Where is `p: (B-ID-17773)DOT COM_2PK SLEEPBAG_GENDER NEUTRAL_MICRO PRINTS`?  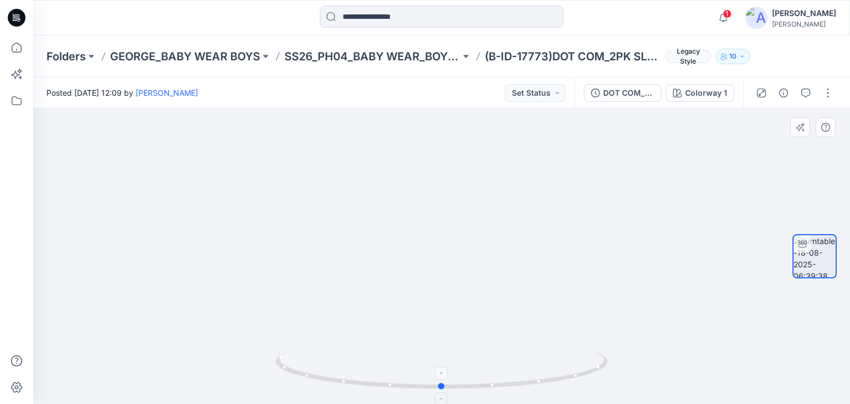 p: (B-ID-17773)DOT COM_2PK SLEEPBAG_GENDER NEUTRAL_MICRO PRINTS is located at coordinates (572, 56).